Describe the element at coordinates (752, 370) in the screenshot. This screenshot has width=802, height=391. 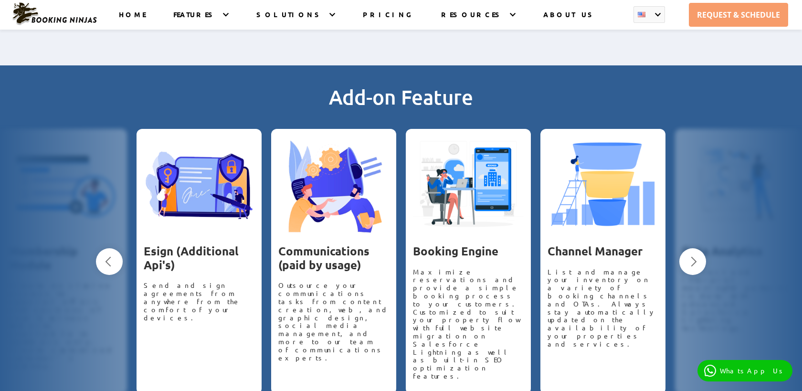
I see `p: WhatsApp Us` at that location.